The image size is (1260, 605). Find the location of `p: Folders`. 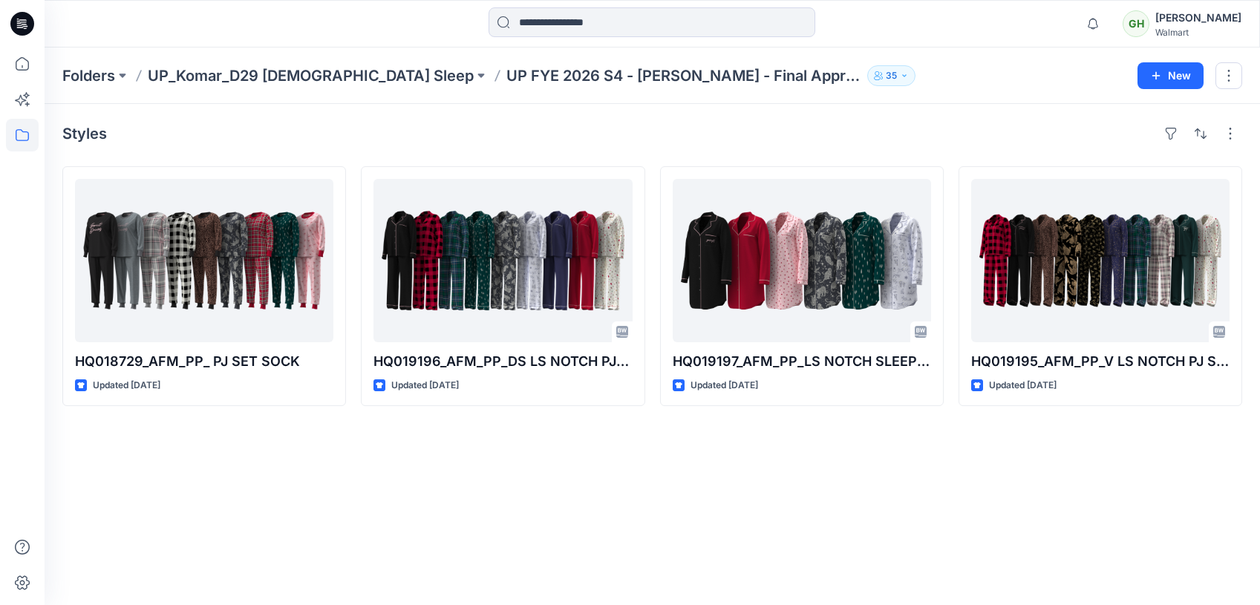

p: Folders is located at coordinates (88, 76).